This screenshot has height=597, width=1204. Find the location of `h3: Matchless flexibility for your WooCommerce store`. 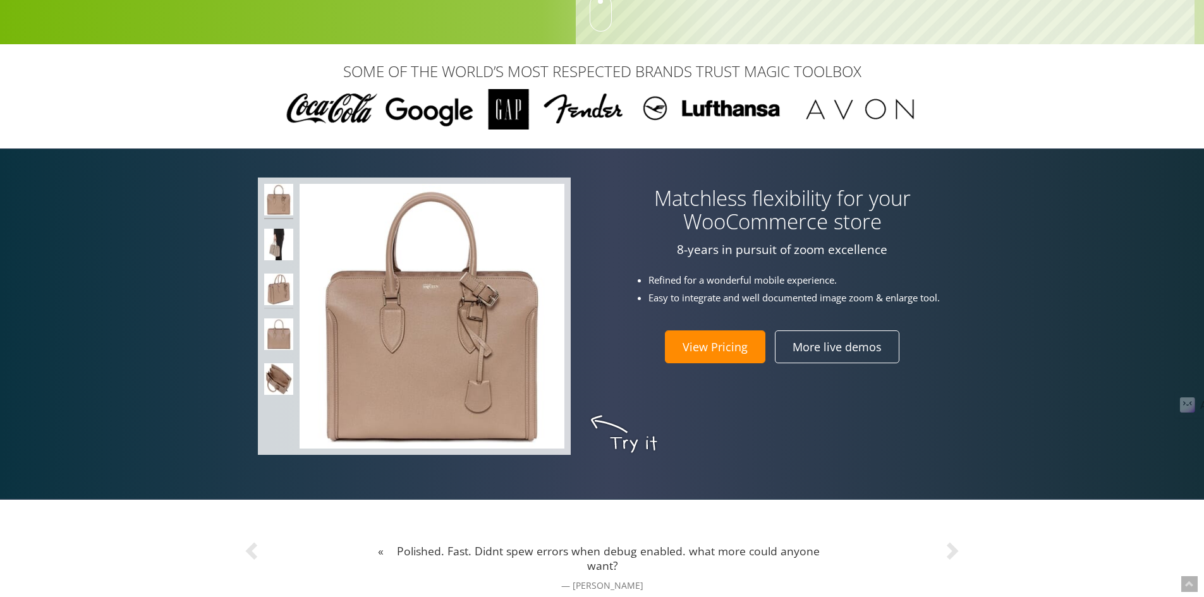

h3: Matchless flexibility for your WooCommerce store is located at coordinates (782, 210).